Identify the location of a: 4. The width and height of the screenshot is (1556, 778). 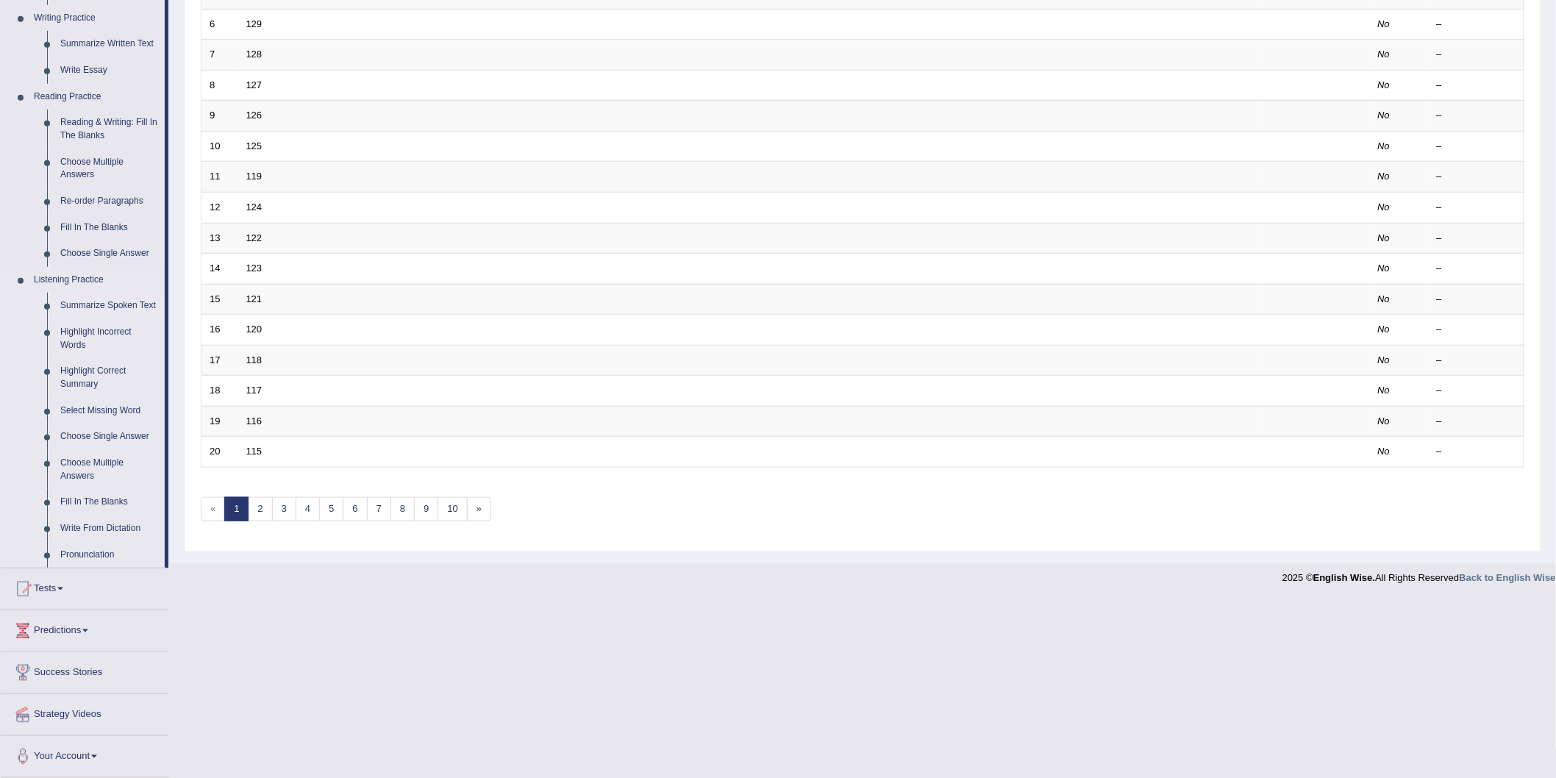
(307, 509).